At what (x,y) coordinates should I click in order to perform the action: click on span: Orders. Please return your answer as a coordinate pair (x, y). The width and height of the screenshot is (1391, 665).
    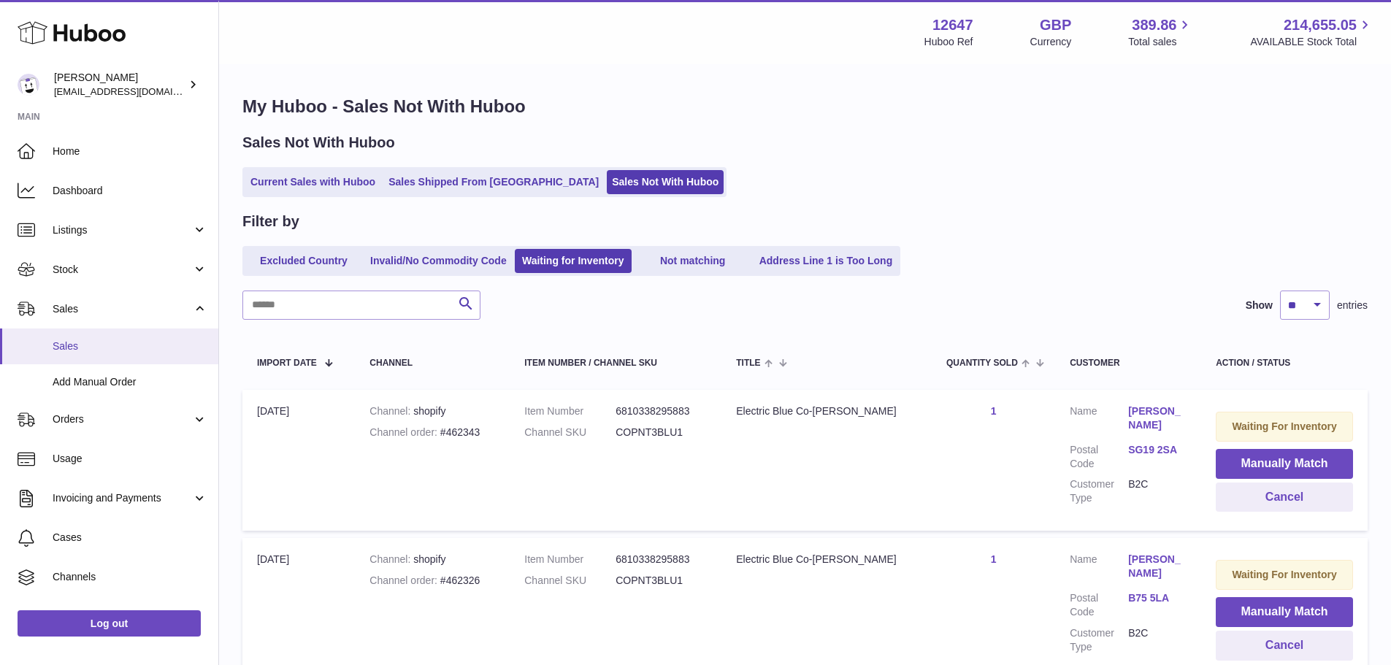
    Looking at the image, I should click on (122, 419).